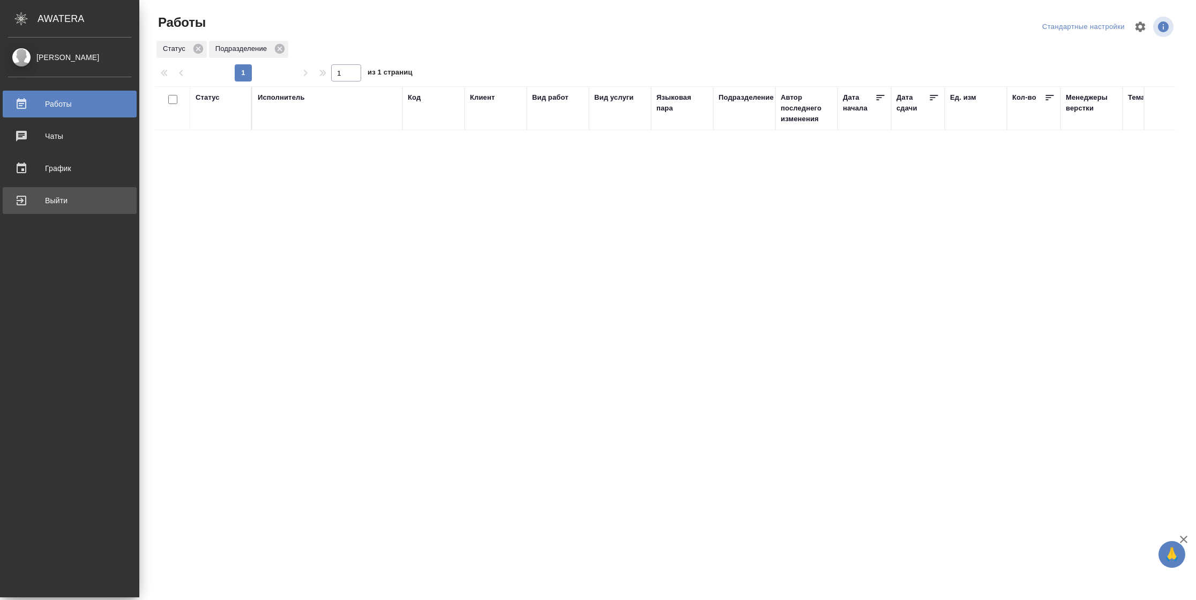 The height and width of the screenshot is (600, 1196). I want to click on div: Вид услуги, so click(614, 98).